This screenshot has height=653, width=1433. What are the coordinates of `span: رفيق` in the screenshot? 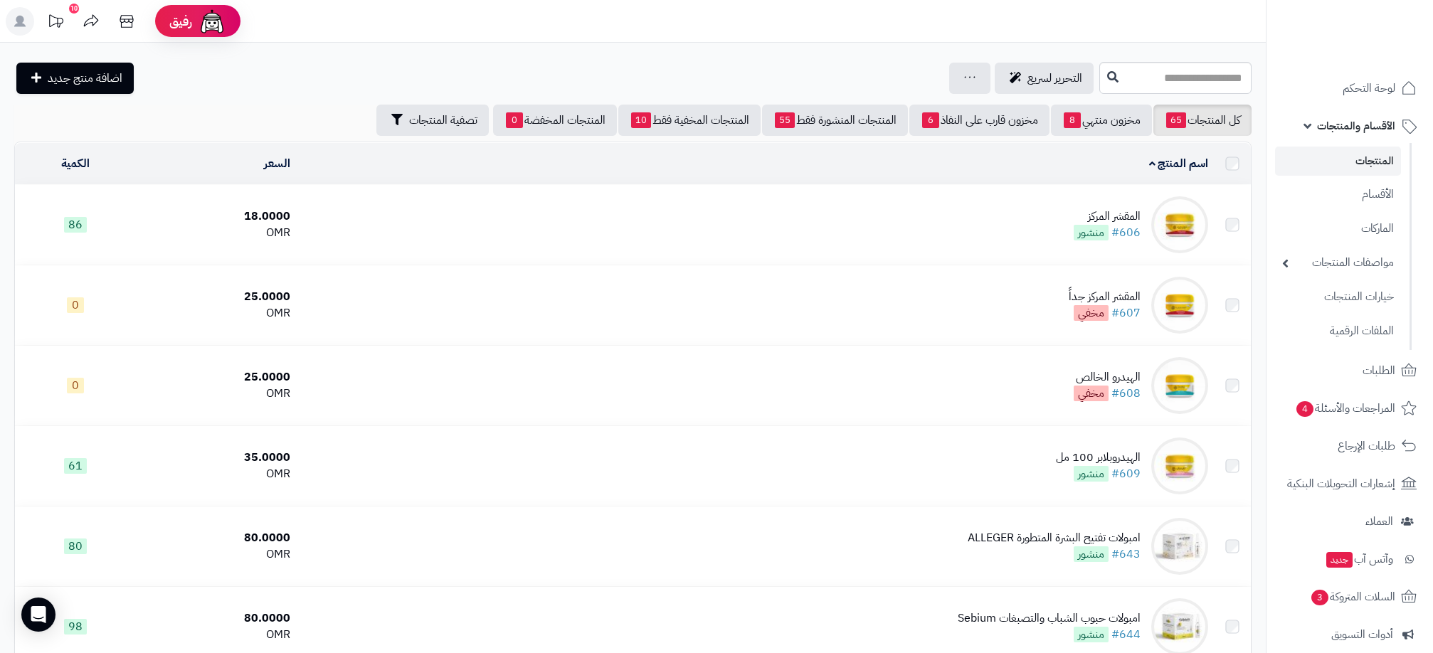 It's located at (181, 21).